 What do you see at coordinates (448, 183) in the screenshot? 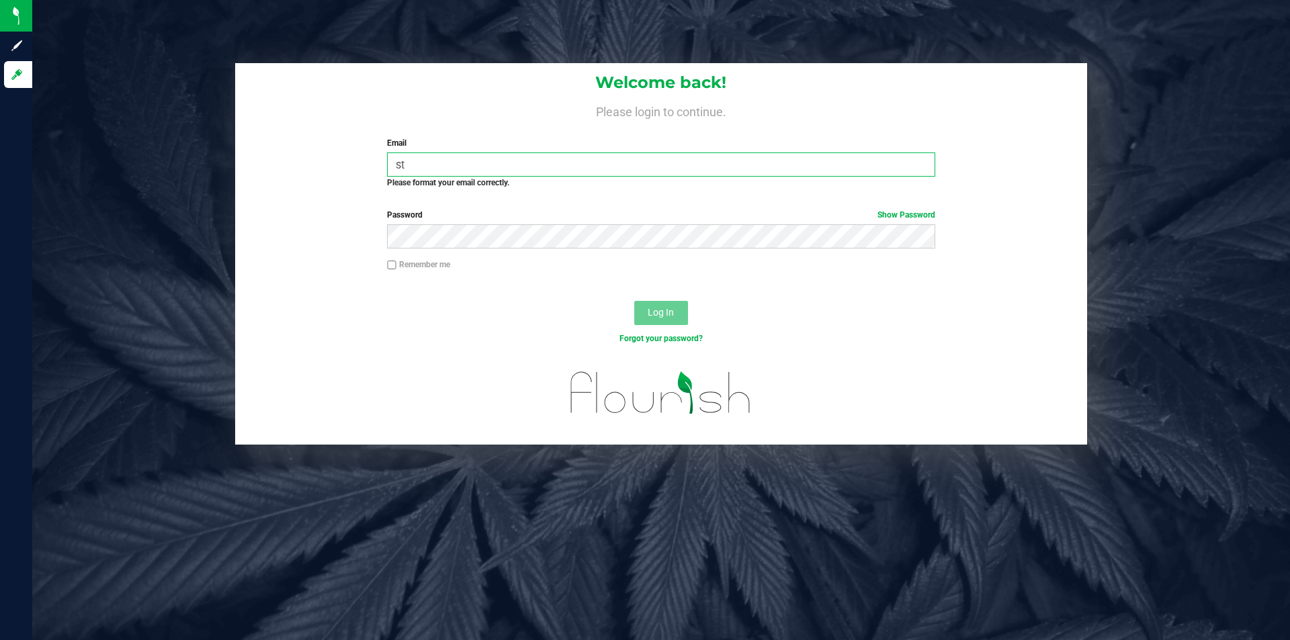
I see `strong: Please format your email correctly.` at bounding box center [448, 183].